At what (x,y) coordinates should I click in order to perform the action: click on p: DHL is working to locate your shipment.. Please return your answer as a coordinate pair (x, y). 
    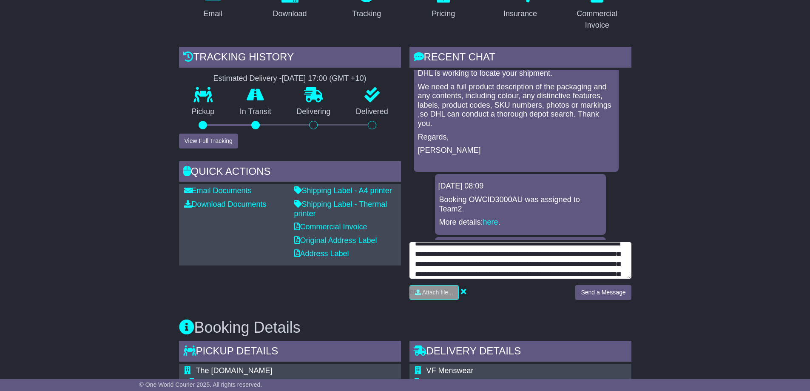
    Looking at the image, I should click on (516, 74).